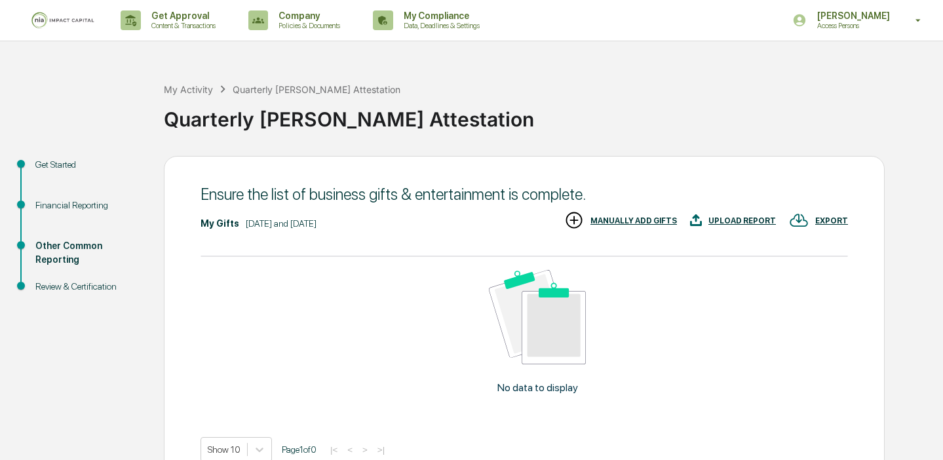  What do you see at coordinates (742, 221) in the screenshot?
I see `div: UPLOAD REPORT` at bounding box center [742, 221].